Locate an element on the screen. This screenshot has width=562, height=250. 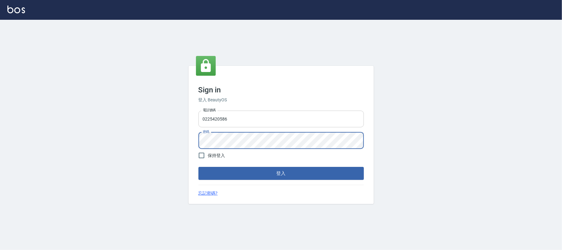
h6: 登入 BeautyOS is located at coordinates (281, 100).